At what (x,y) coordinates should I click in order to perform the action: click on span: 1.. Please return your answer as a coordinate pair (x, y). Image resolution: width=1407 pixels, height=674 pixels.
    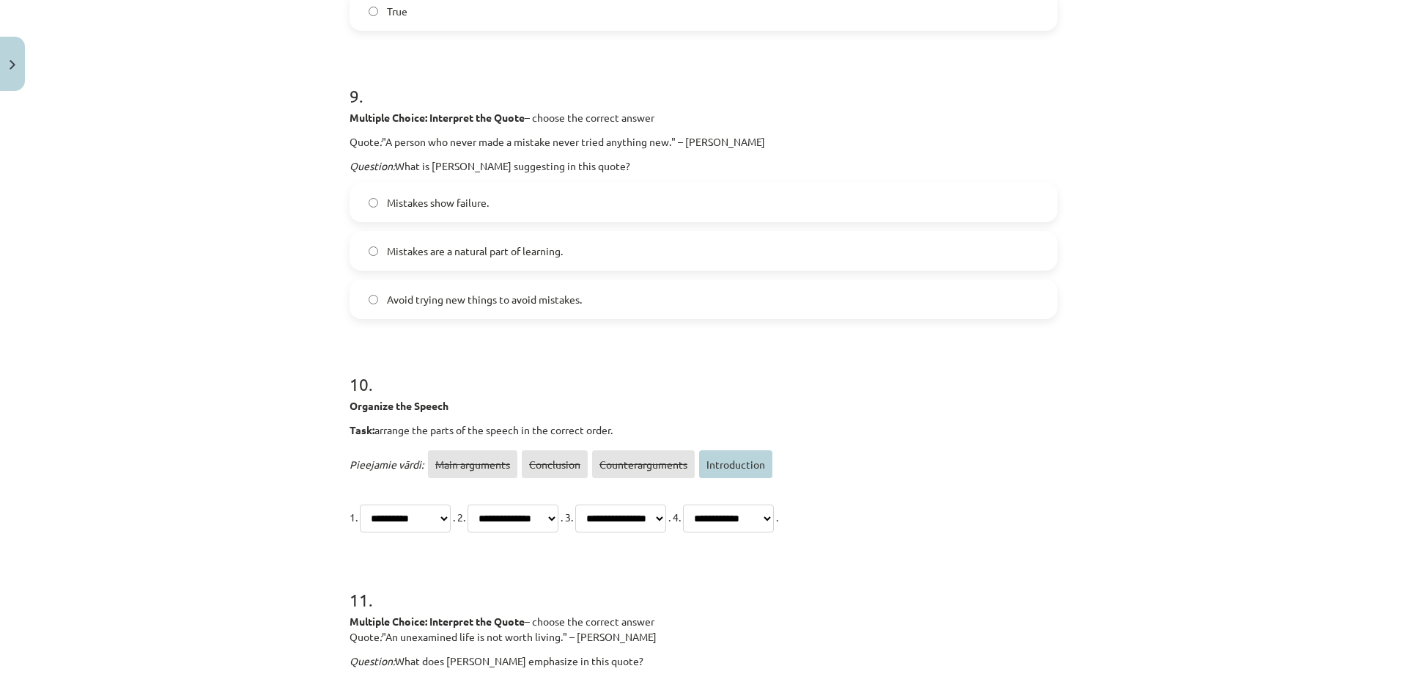
    Looking at the image, I should click on (353, 517).